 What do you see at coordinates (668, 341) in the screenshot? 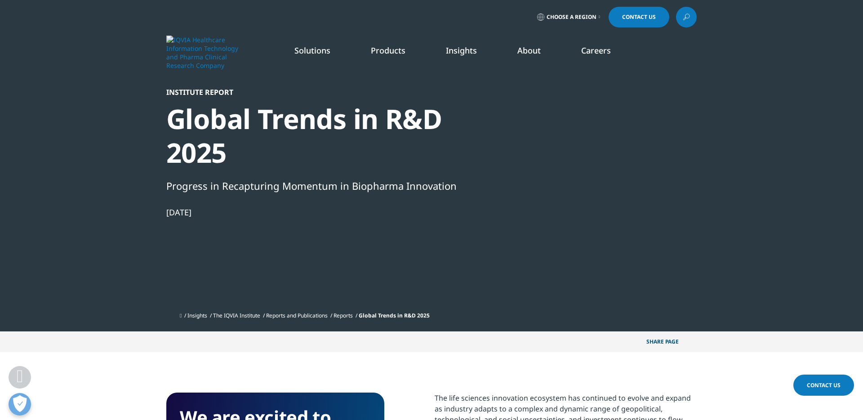
I see `p: Share PAGE` at bounding box center [668, 341].